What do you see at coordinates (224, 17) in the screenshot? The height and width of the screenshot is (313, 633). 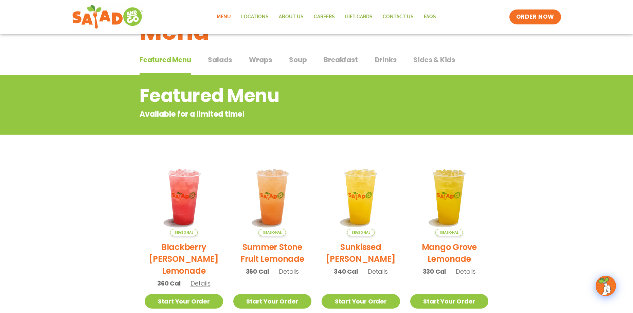 I see `a: Menu` at bounding box center [224, 17].